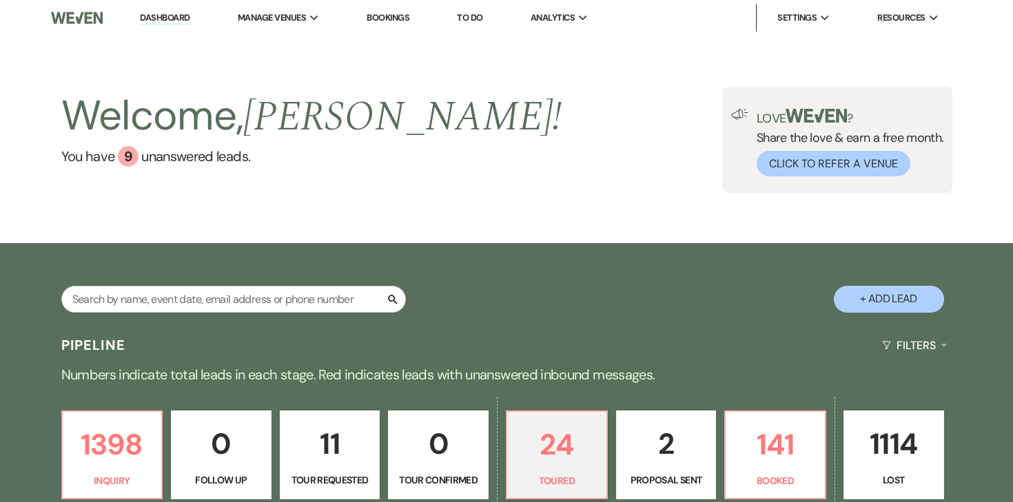 This screenshot has width=1013, height=502. Describe the element at coordinates (833, 163) in the screenshot. I see `button: Click to Refer a Venue` at that location.